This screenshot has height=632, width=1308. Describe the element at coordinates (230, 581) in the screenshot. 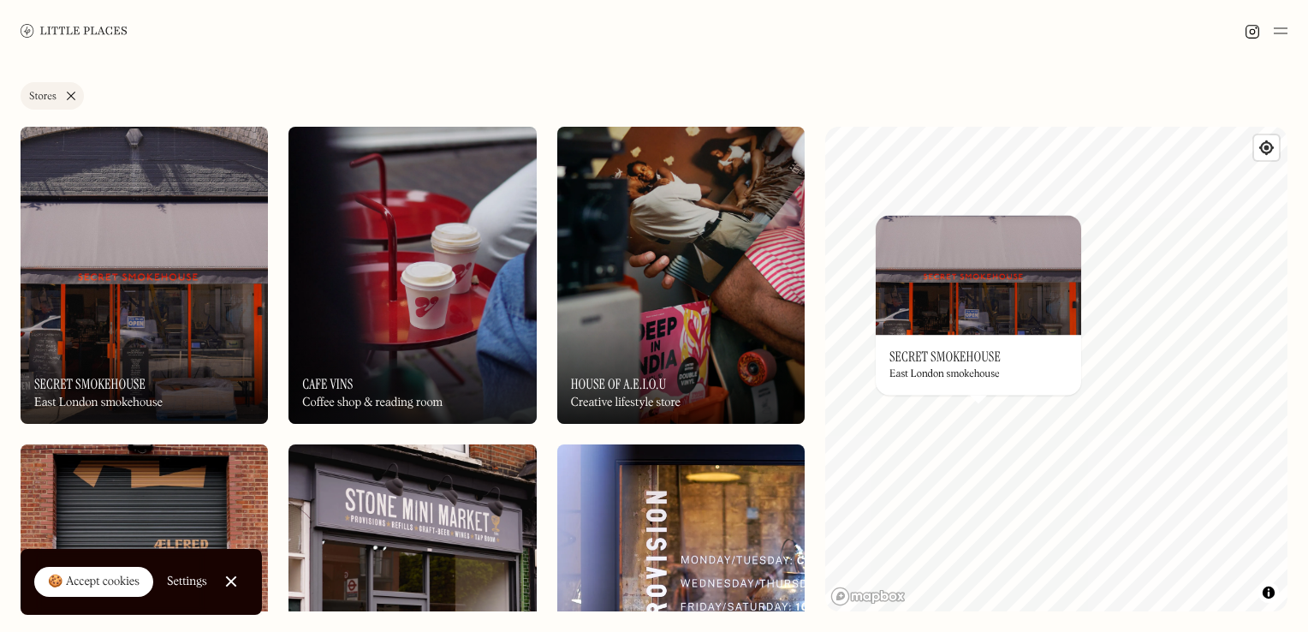

I see `div: Close Cookie Popup` at that location.